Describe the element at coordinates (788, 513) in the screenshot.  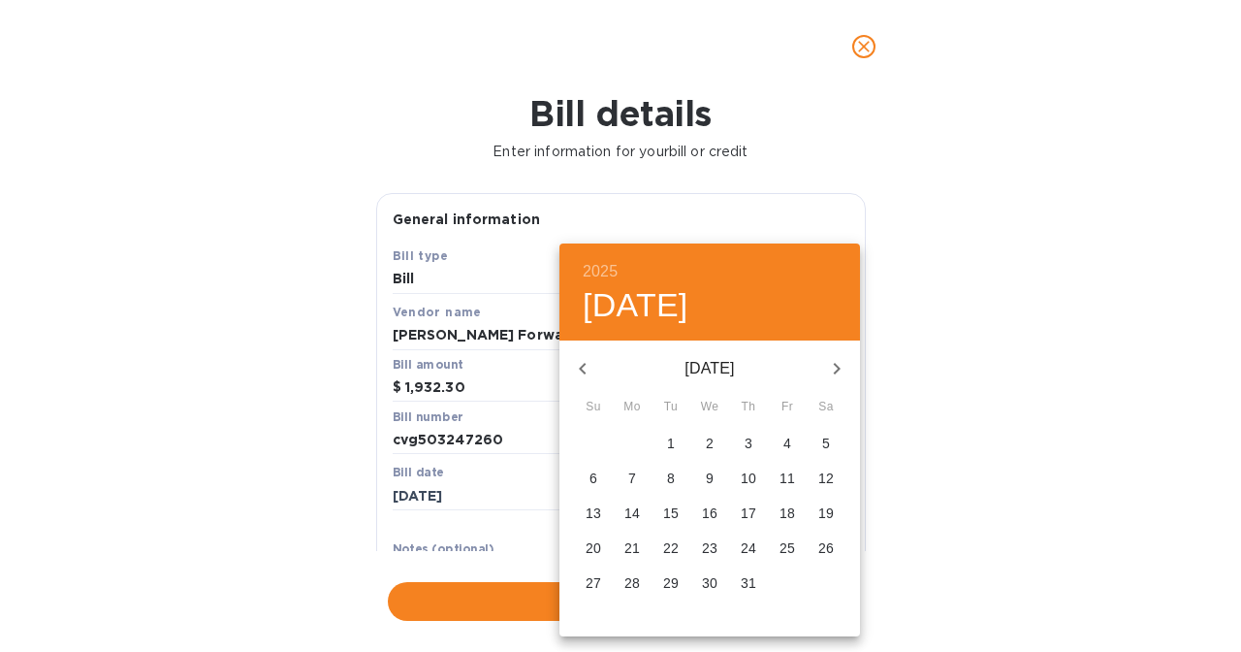
I see `p: 18` at that location.